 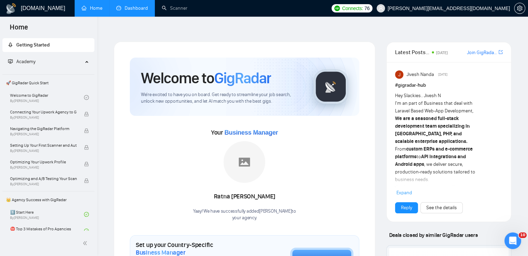 I want to click on img: gigradar-logo.png, so click(x=331, y=87).